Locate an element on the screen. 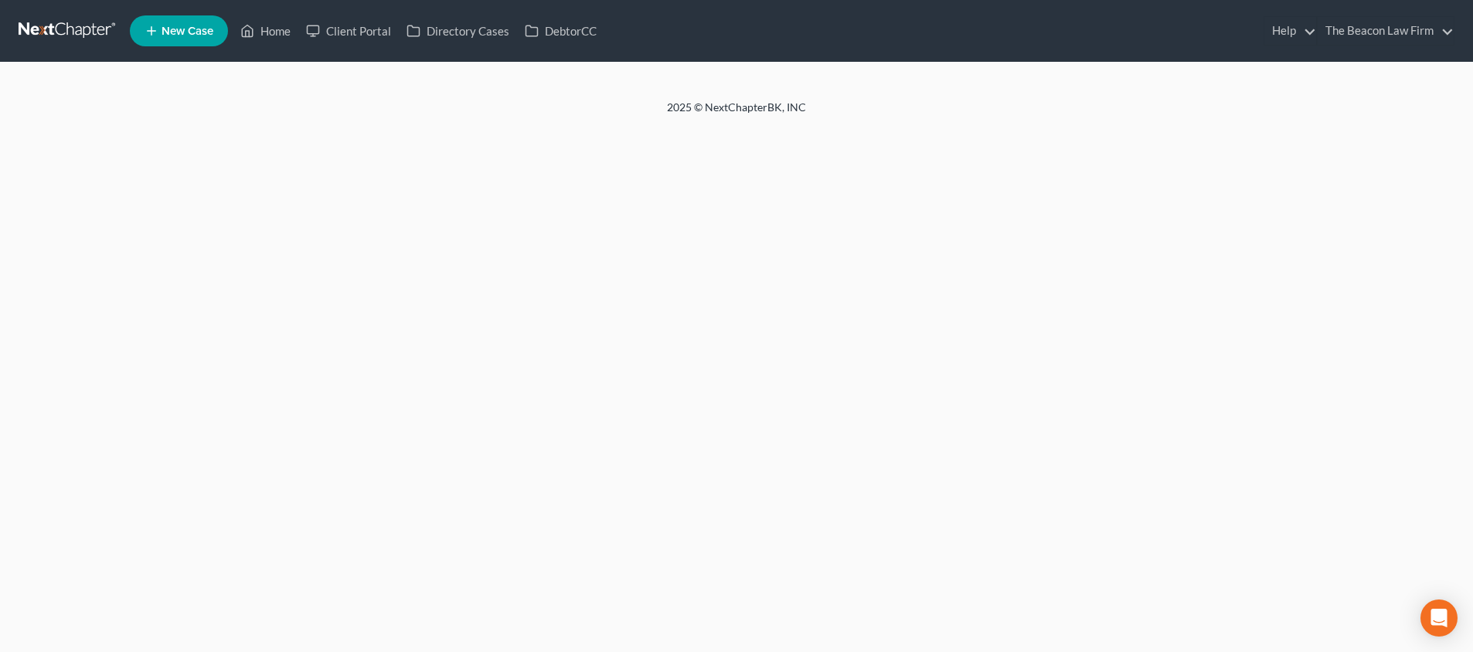 The image size is (1473, 652). div: 2025 © NextChapterBK, INC is located at coordinates (736, 114).